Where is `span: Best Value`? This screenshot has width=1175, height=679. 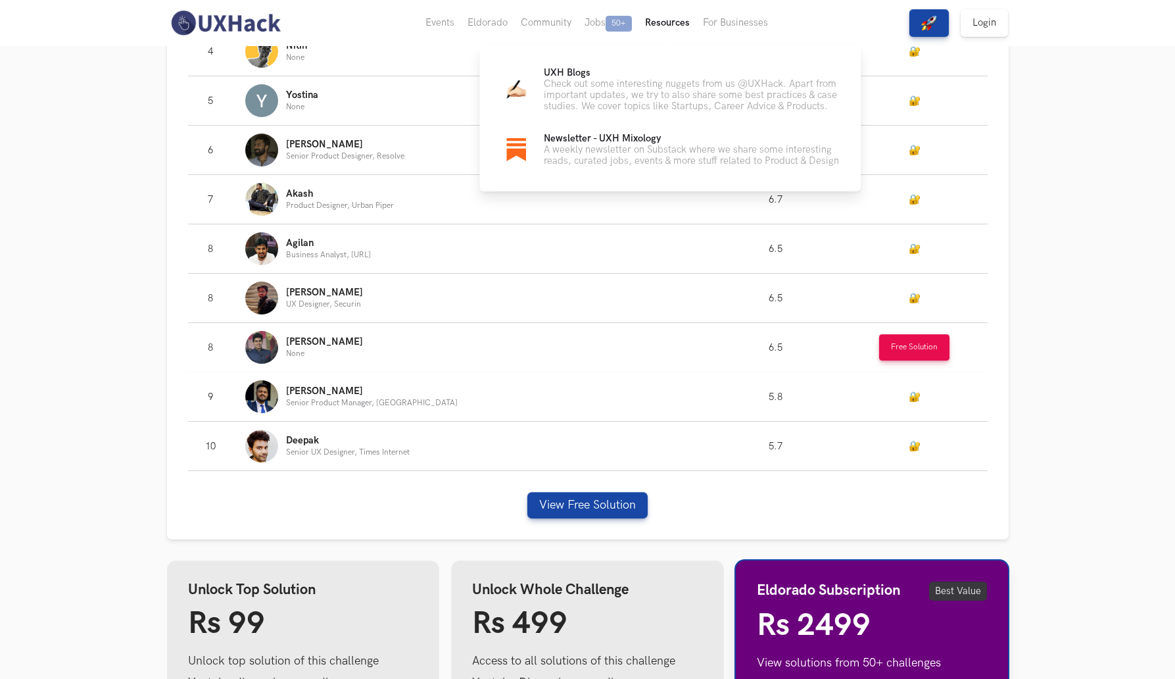
span: Best Value is located at coordinates (958, 591).